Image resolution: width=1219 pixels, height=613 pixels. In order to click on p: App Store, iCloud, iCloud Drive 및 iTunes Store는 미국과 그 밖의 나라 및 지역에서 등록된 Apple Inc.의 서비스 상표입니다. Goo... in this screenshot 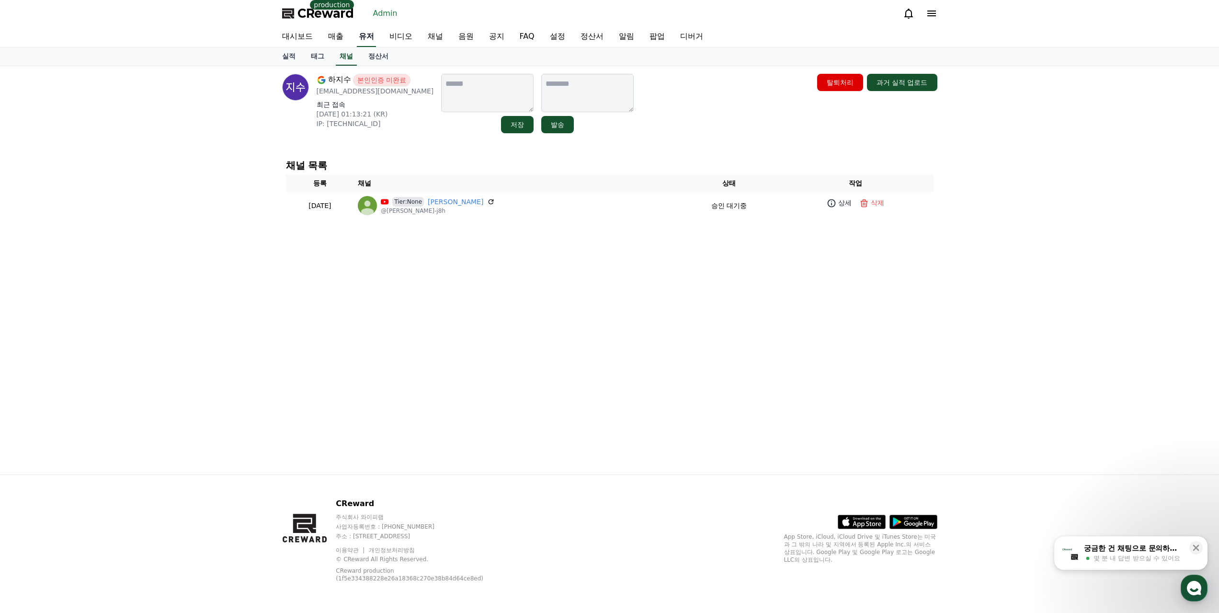, I will do `click(861, 548)`.